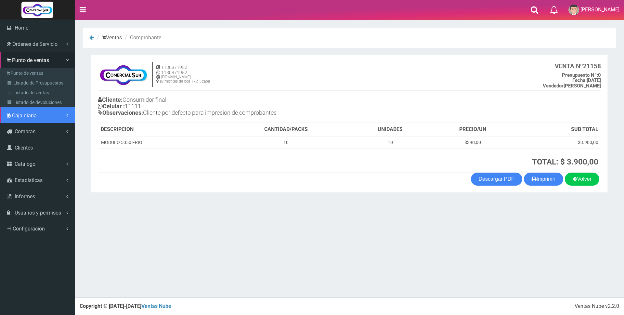 This screenshot has width=624, height=315. What do you see at coordinates (35, 44) in the screenshot?
I see `span: Ordenes de Servicio` at bounding box center [35, 44].